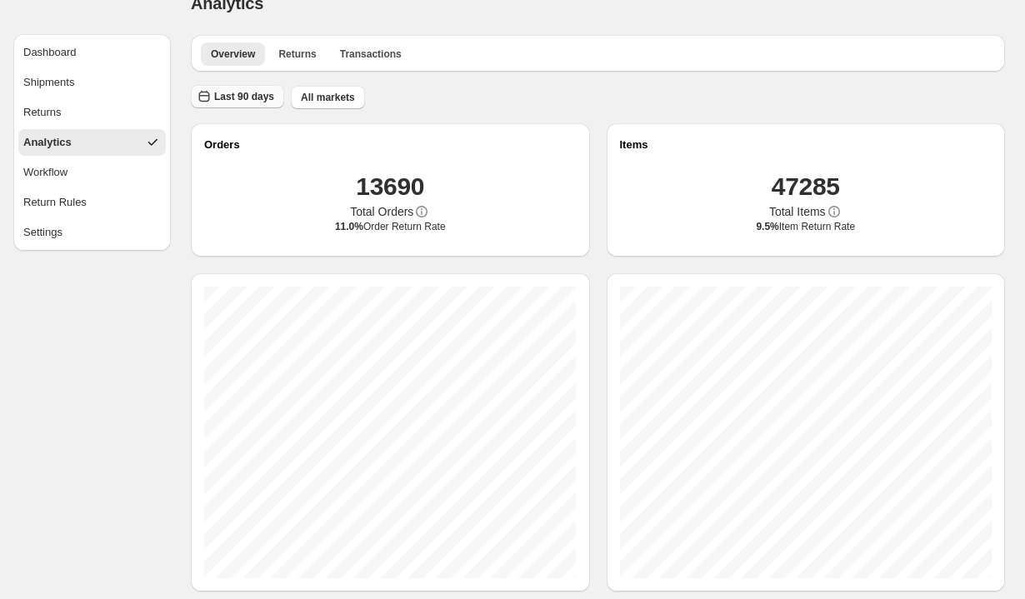 Image resolution: width=1025 pixels, height=599 pixels. What do you see at coordinates (390, 187) in the screenshot?
I see `h1: 13690` at bounding box center [390, 187].